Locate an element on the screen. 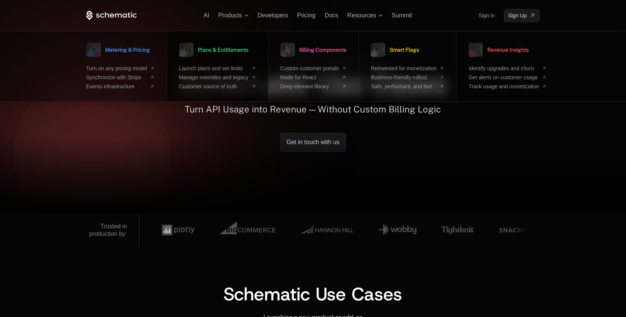 The height and width of the screenshot is (317, 626). span: Custom customer portals is located at coordinates (310, 68).